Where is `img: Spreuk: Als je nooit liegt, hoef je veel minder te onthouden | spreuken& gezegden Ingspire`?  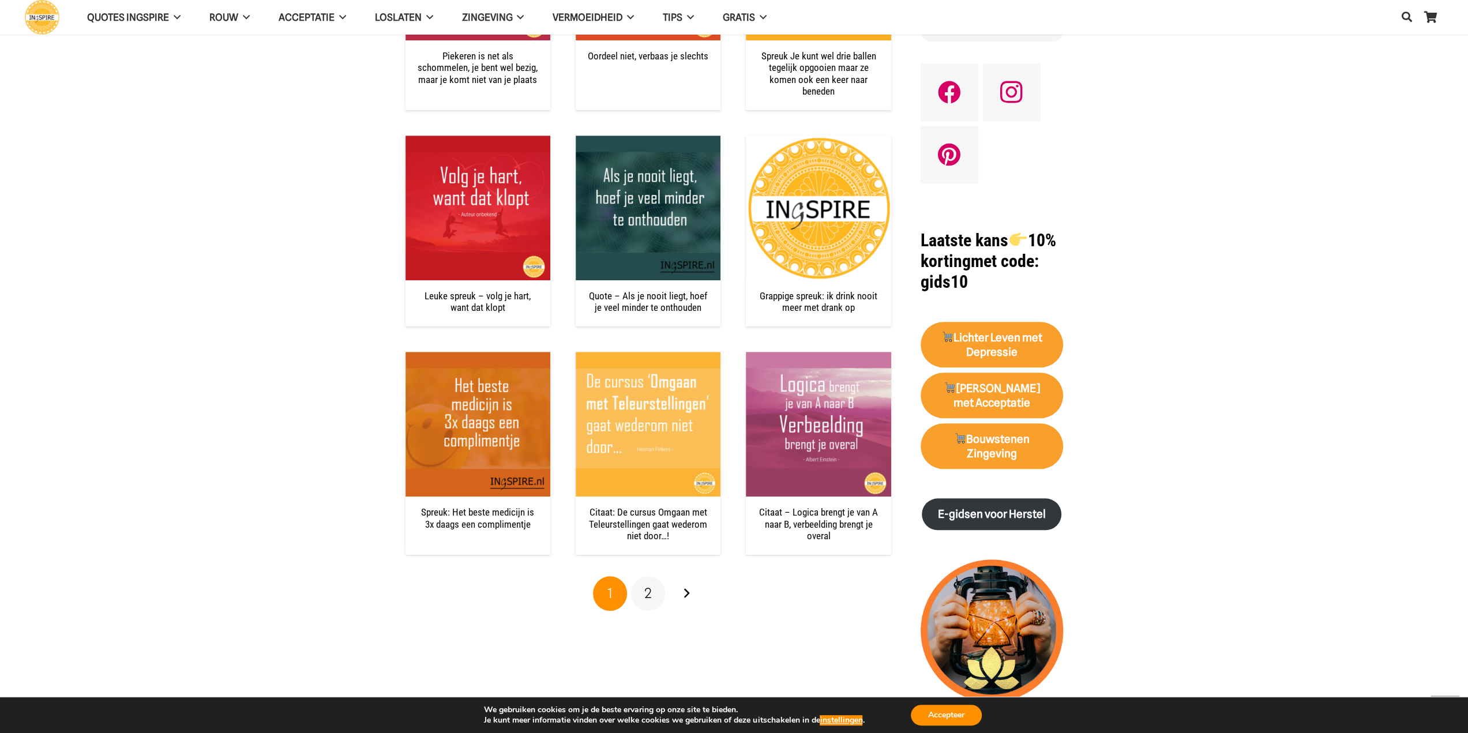 img: Spreuk: Als je nooit liegt, hoef je veel minder te onthouden | spreuken& gezegden Ingspire is located at coordinates (648, 208).